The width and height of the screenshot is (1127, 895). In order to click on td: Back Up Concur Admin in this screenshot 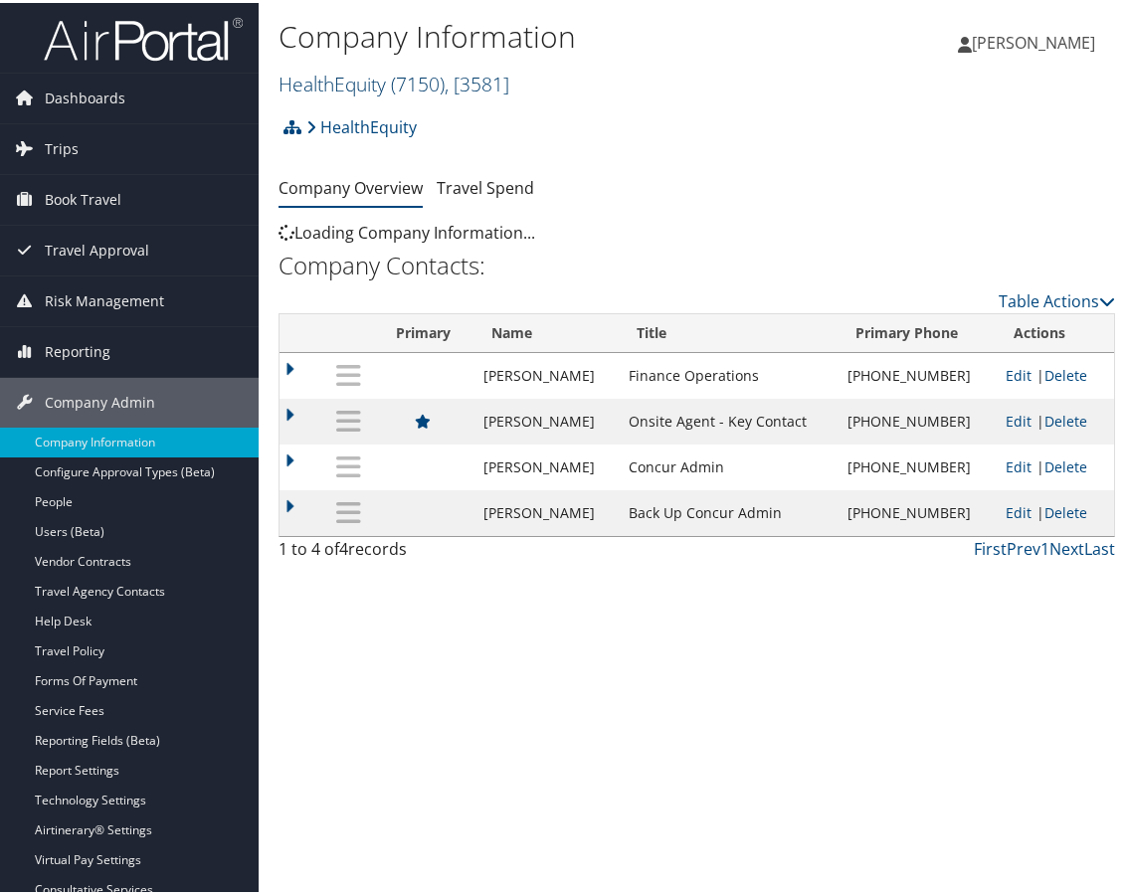, I will do `click(728, 510)`.